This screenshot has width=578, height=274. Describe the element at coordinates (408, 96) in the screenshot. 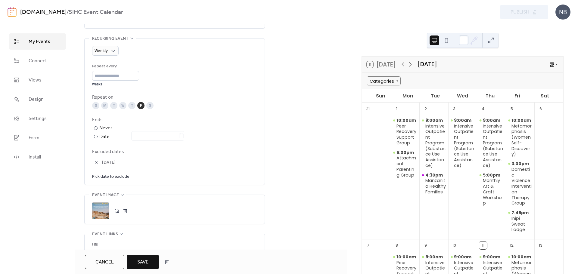

I see `div: Mon` at that location.